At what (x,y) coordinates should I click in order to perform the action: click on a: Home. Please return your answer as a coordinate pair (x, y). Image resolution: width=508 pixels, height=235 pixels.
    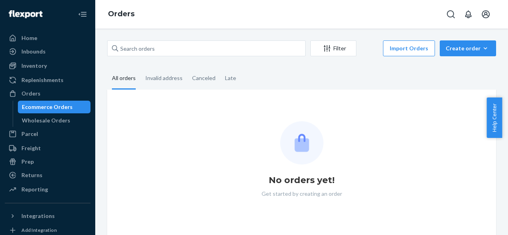
    Looking at the image, I should click on (48, 38).